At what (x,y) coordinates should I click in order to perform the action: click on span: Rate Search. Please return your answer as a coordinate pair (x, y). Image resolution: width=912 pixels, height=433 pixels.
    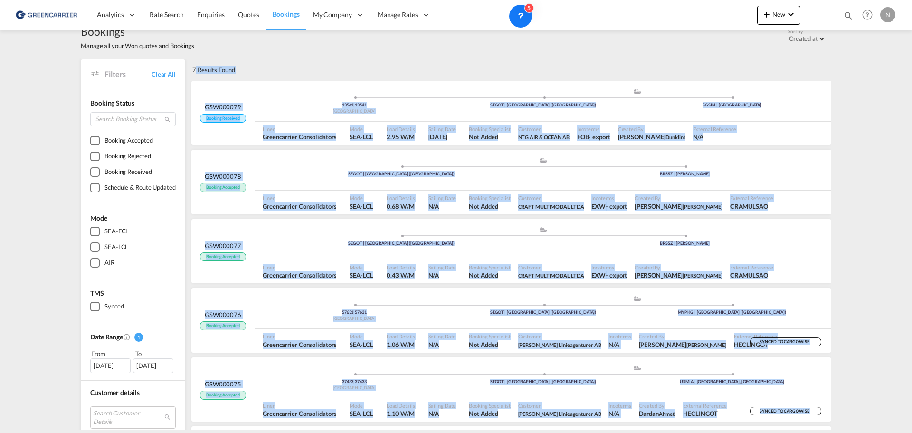
    Looking at the image, I should click on (167, 14).